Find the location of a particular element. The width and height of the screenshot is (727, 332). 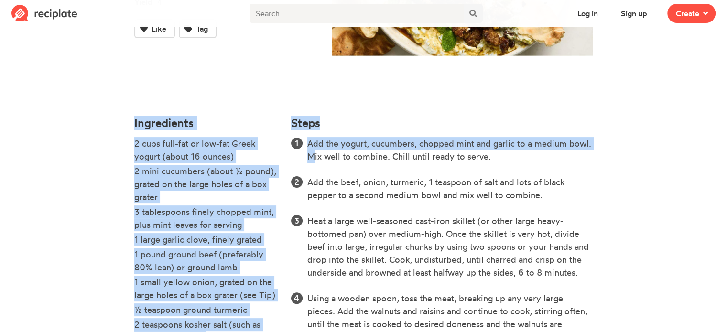

input: Search is located at coordinates (357, 13).